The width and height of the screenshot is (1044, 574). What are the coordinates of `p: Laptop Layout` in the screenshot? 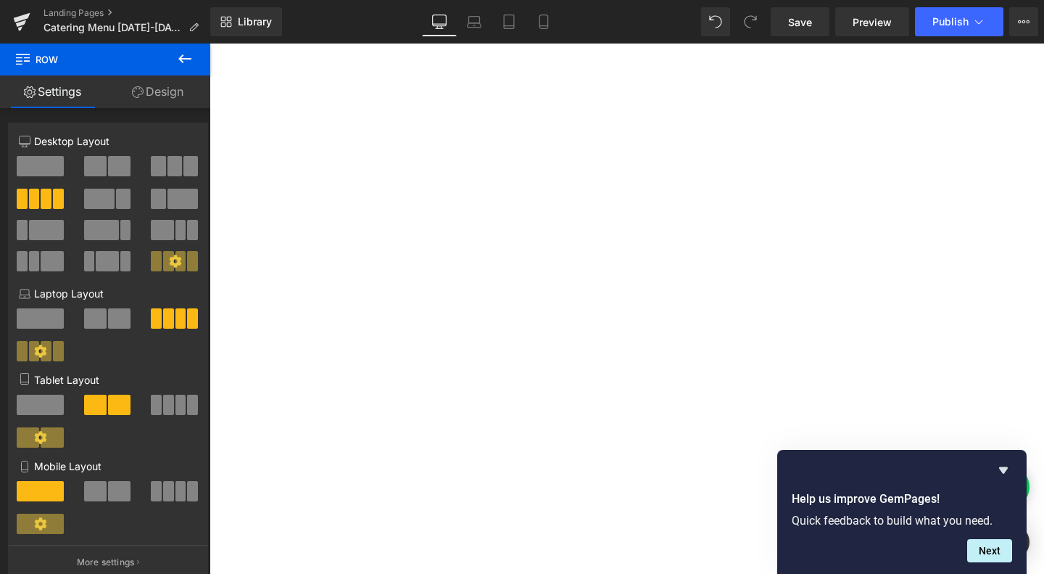 It's located at (108, 293).